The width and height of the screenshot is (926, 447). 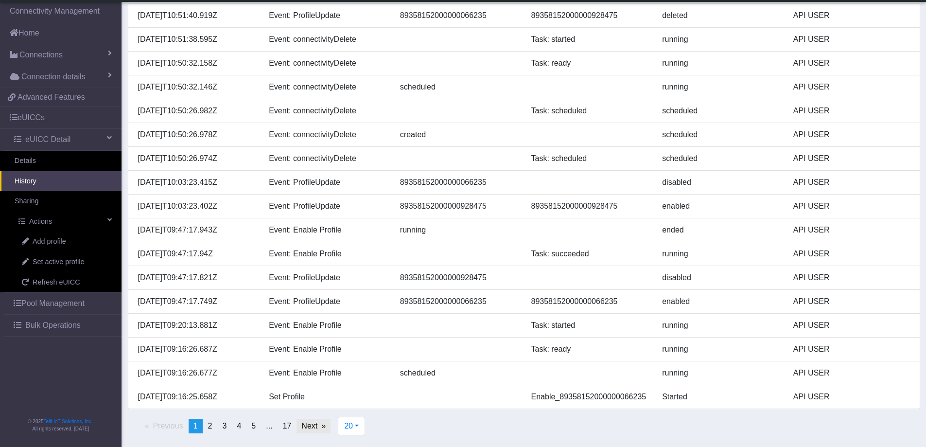 What do you see at coordinates (68, 421) in the screenshot?
I see `a: Telit IoT Solutions, Inc.` at bounding box center [68, 421].